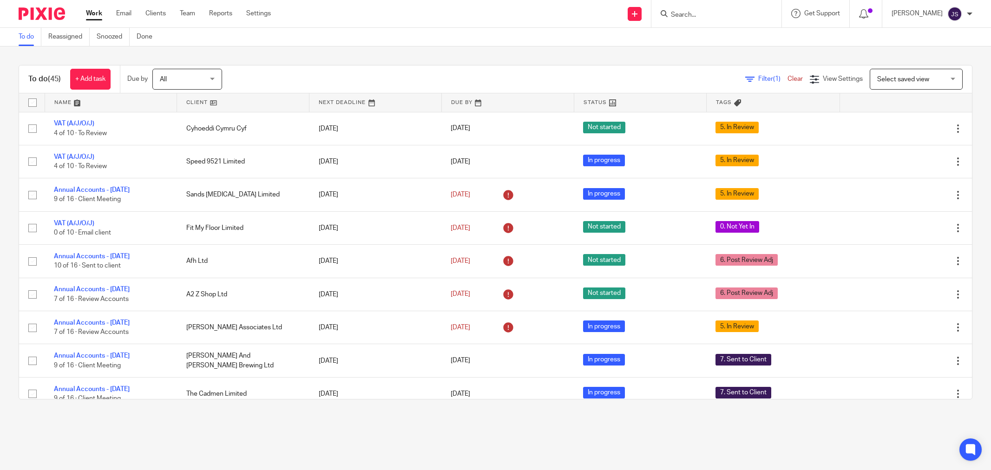 The width and height of the screenshot is (991, 470). What do you see at coordinates (724, 102) in the screenshot?
I see `span: Tags` at bounding box center [724, 102].